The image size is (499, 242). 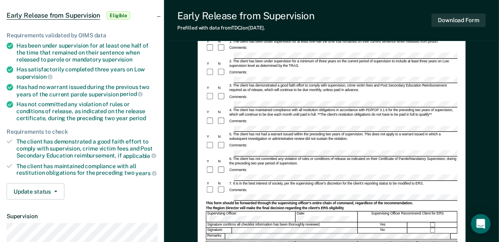 What do you see at coordinates (118, 16) in the screenshot?
I see `span: Eligible` at bounding box center [118, 16].